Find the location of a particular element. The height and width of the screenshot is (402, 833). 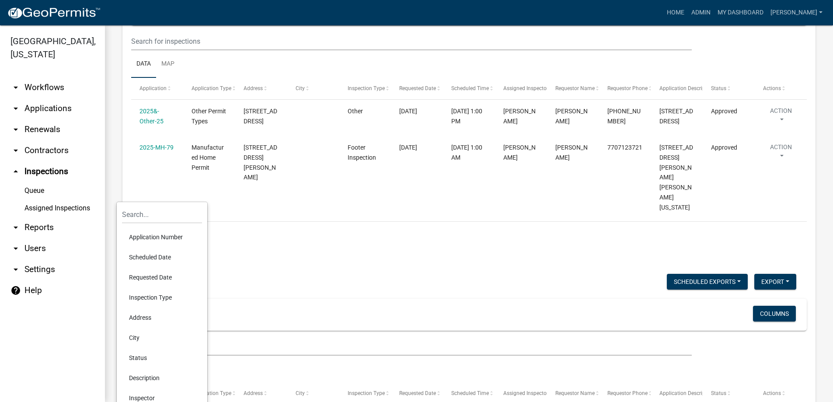

i: arrow_drop_up is located at coordinates (16, 171).